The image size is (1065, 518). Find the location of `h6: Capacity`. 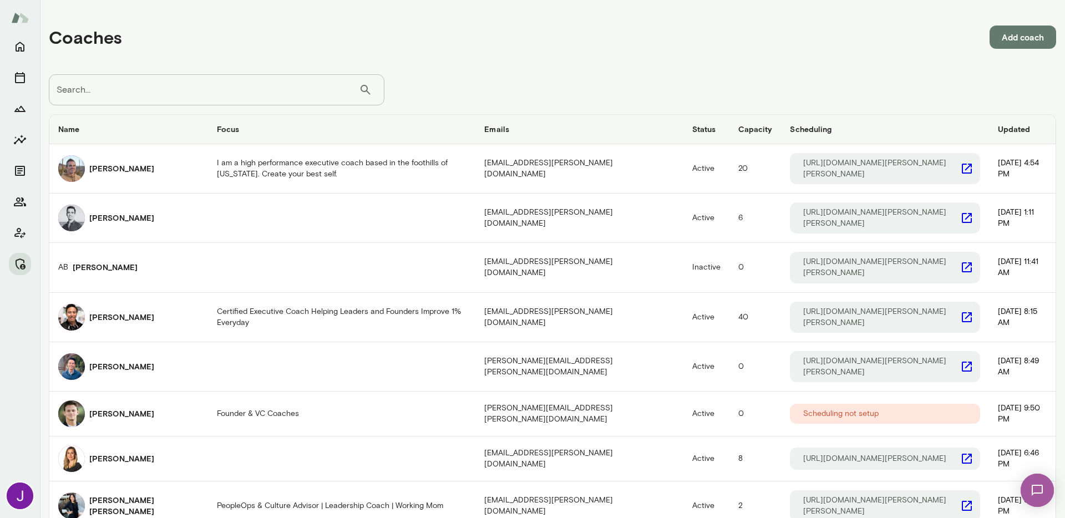

h6: Capacity is located at coordinates (756, 129).